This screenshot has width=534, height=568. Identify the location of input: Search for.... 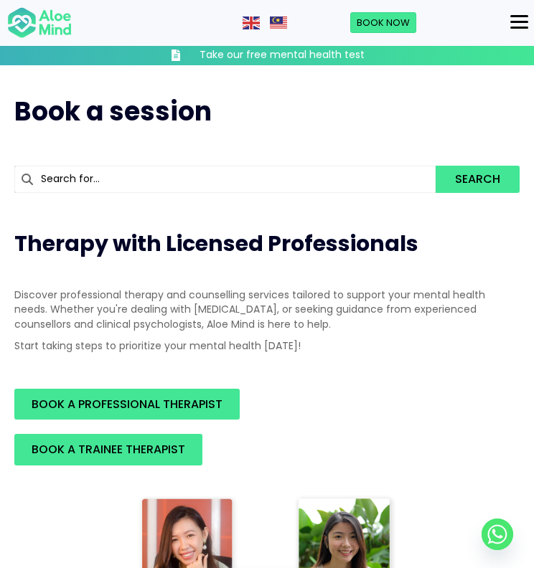
(225, 179).